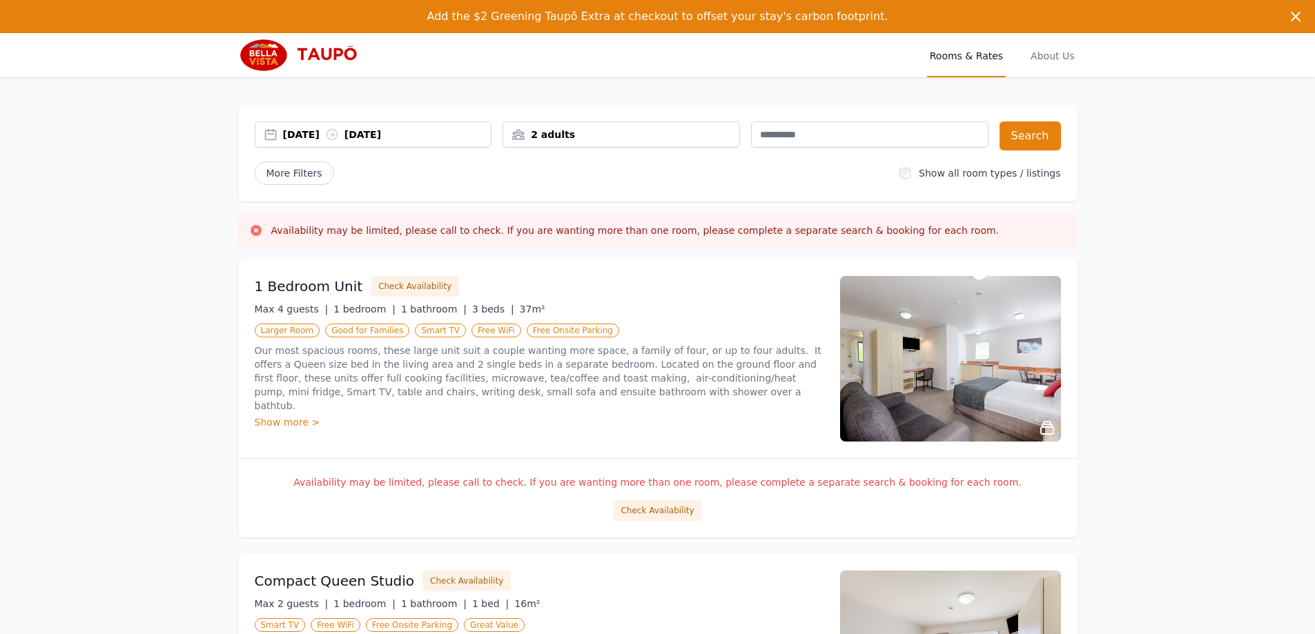 This screenshot has height=634, width=1315. Describe the element at coordinates (527, 604) in the screenshot. I see `span: 16m²` at that location.